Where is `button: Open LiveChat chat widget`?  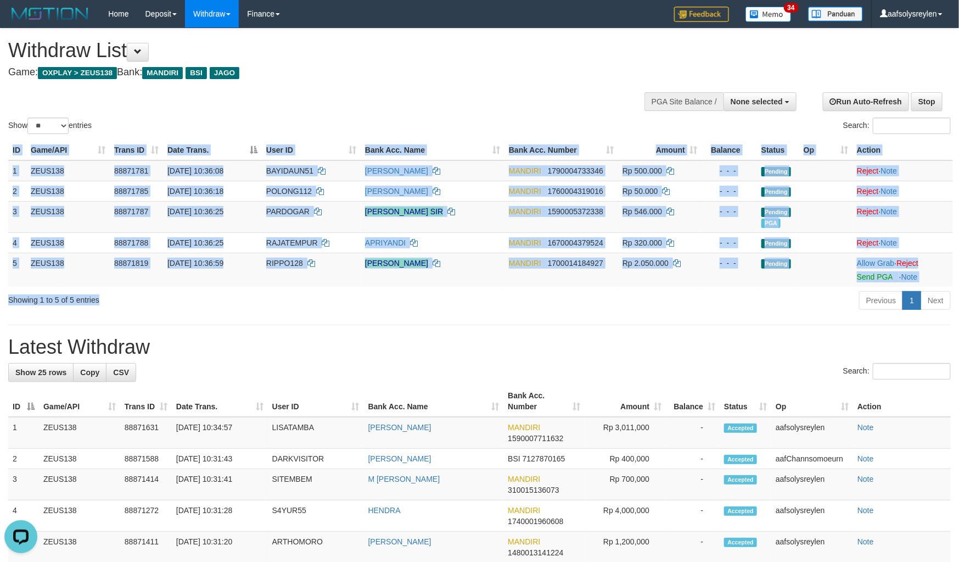 button: Open LiveChat chat widget is located at coordinates (21, 21).